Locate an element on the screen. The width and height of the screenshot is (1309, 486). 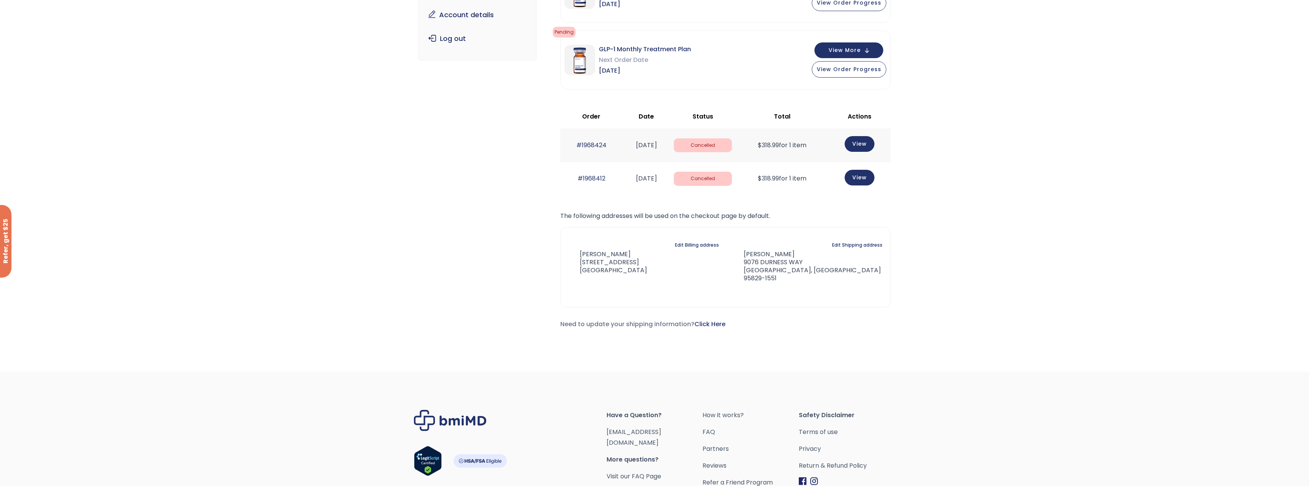
span: More questions? is located at coordinates (655, 459).